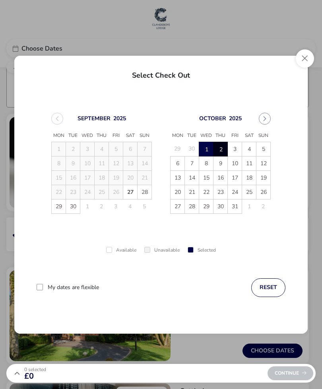 The height and width of the screenshot is (389, 322). Describe the element at coordinates (192, 192) in the screenshot. I see `td: 21` at that location.